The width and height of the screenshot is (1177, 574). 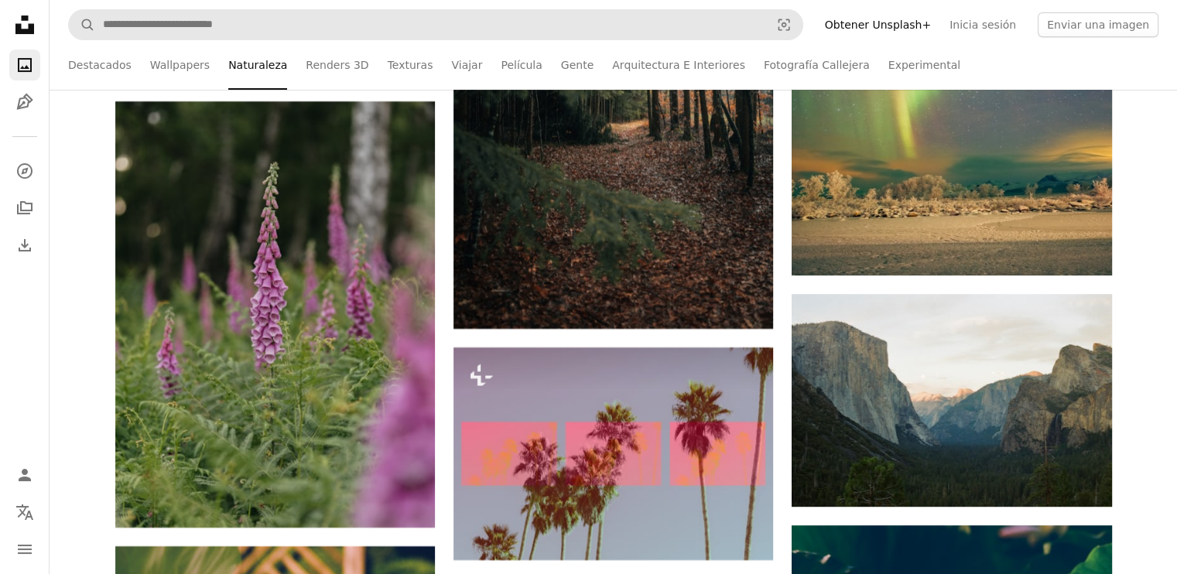 What do you see at coordinates (25, 171) in the screenshot?
I see `a: Explorar` at bounding box center [25, 171].